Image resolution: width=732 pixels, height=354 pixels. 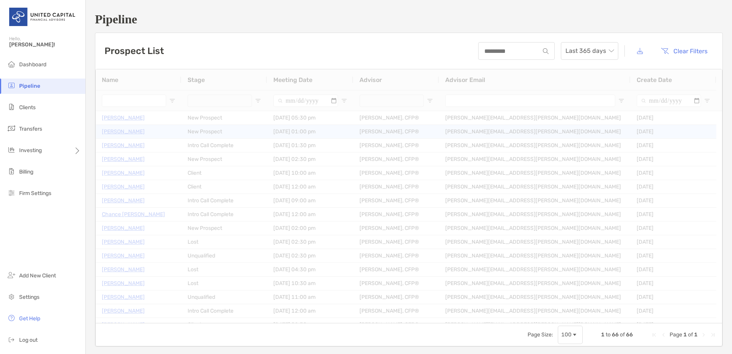 I want to click on img: pipeline icon, so click(x=11, y=85).